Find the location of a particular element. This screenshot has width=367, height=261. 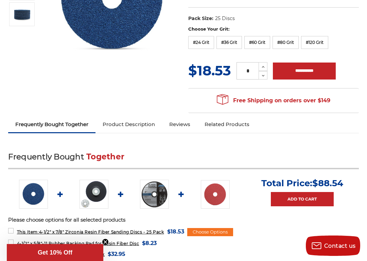

span: $32.95 is located at coordinates (116, 254).